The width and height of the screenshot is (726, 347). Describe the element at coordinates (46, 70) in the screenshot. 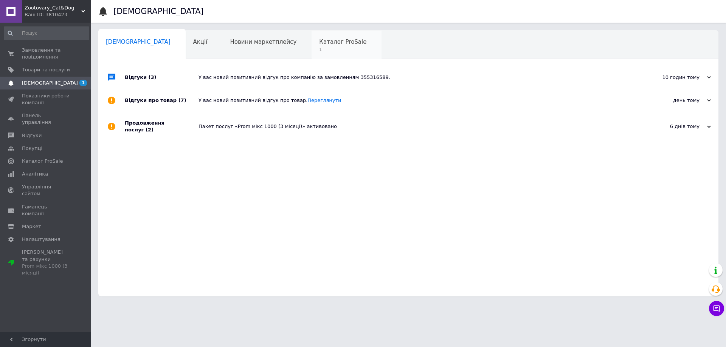

I see `span: Товари та послуги` at that location.